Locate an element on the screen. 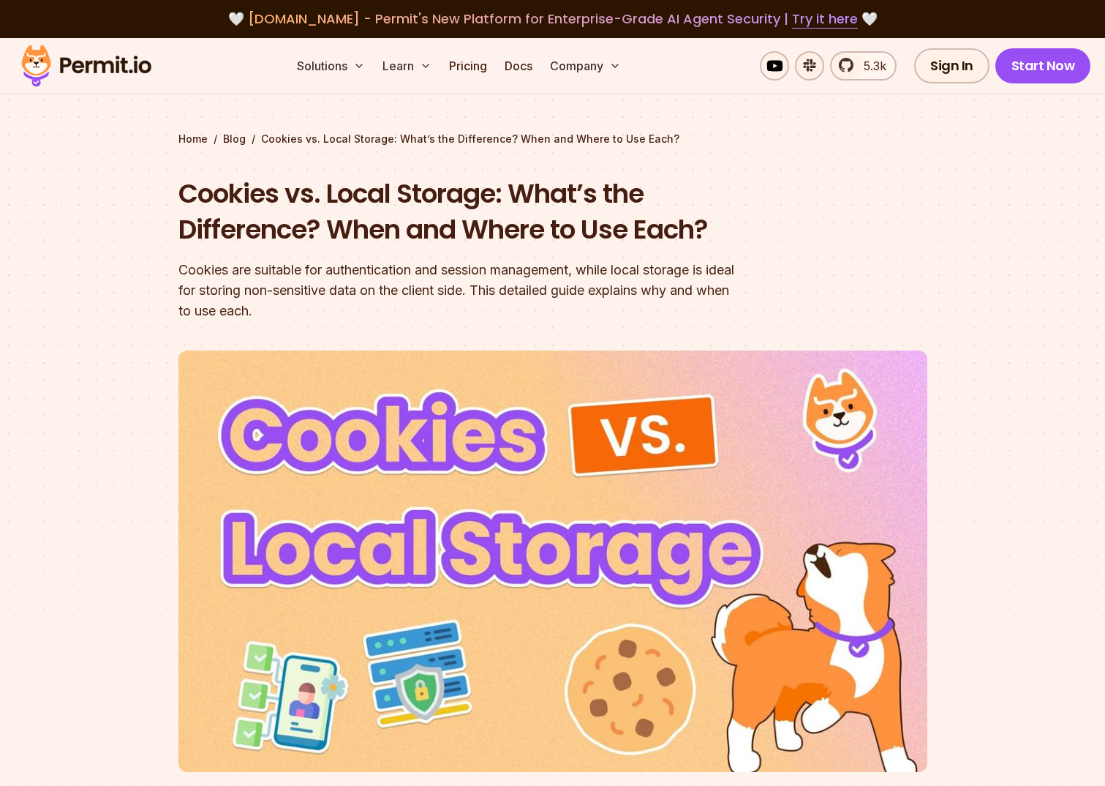  a: Try it here is located at coordinates (825, 19).